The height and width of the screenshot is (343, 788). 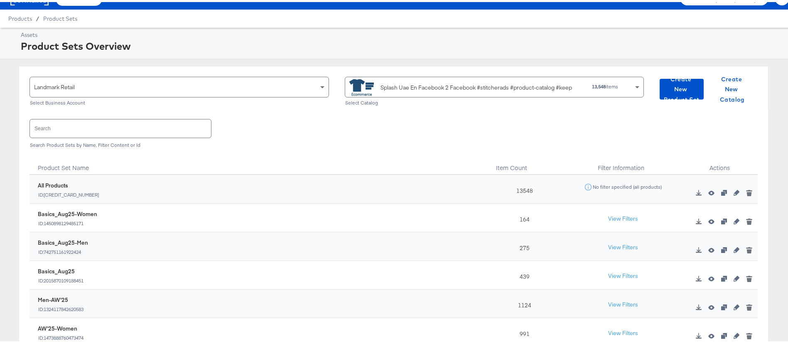 I want to click on button: Create New Catalog, so click(x=732, y=87).